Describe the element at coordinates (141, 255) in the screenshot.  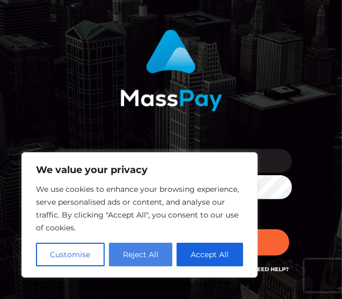
I see `button: Reject All` at that location.